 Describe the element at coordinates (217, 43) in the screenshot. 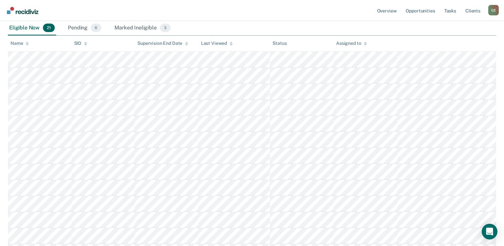

I see `div: Last Viewed` at that location.